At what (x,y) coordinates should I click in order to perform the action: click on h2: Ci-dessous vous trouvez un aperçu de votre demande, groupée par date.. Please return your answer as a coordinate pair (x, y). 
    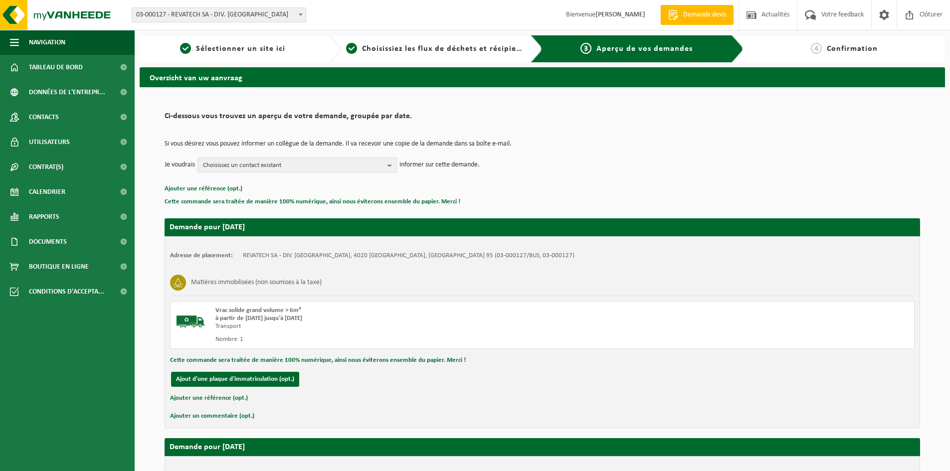
    Looking at the image, I should click on (542, 119).